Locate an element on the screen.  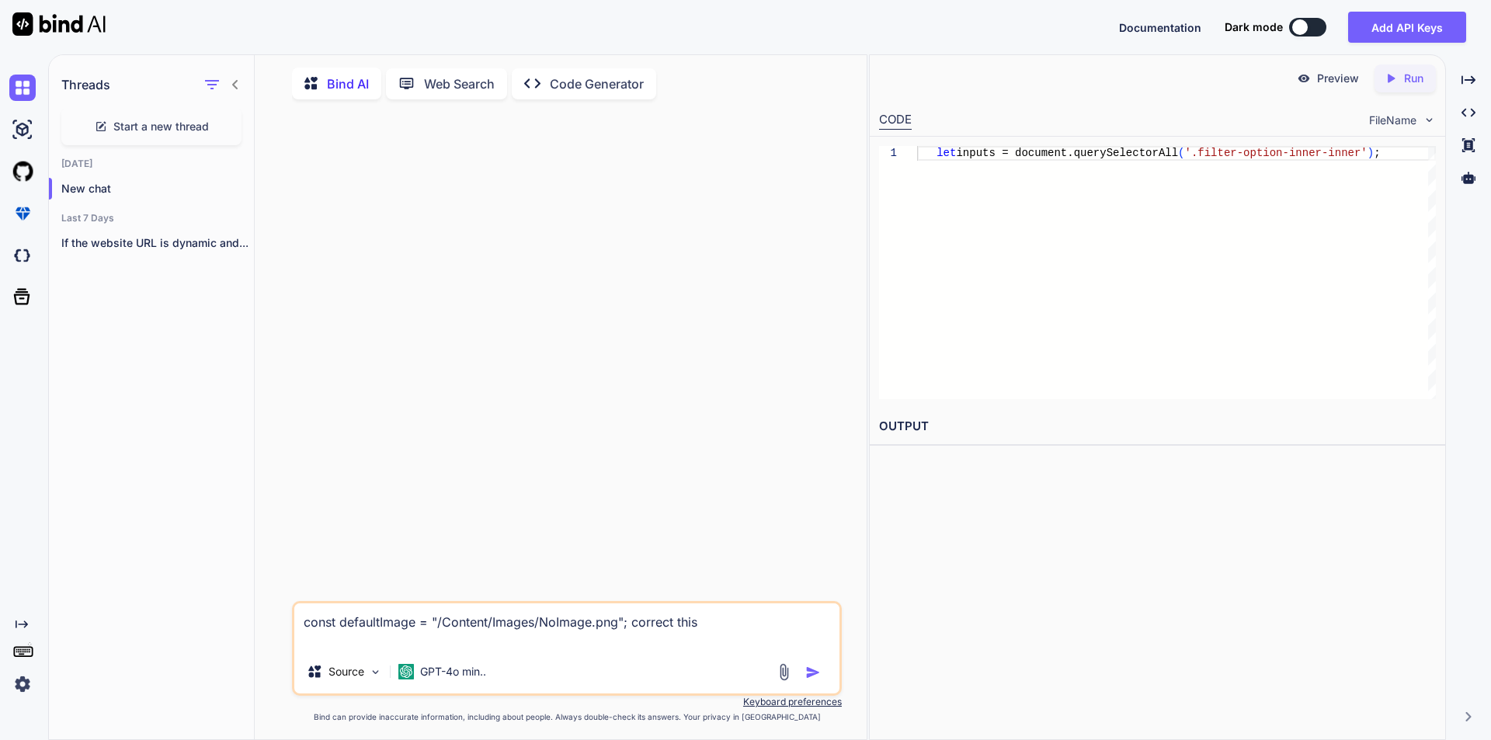
p: Bind can provide inaccurate information, including about people. Always double-check its answers.... is located at coordinates (567, 717).